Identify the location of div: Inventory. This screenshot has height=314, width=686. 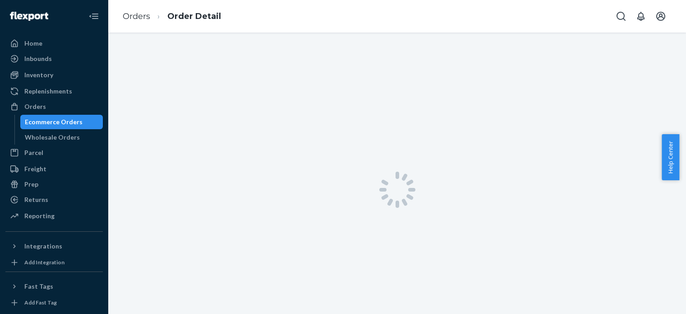
(39, 75).